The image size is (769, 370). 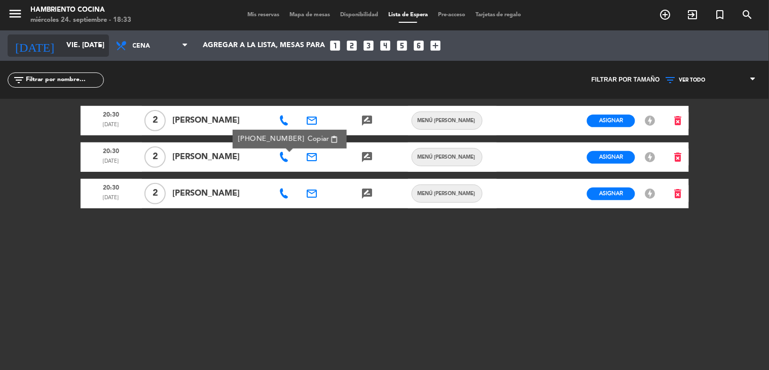 What do you see at coordinates (263, 15) in the screenshot?
I see `span: Mis reservas` at bounding box center [263, 15].